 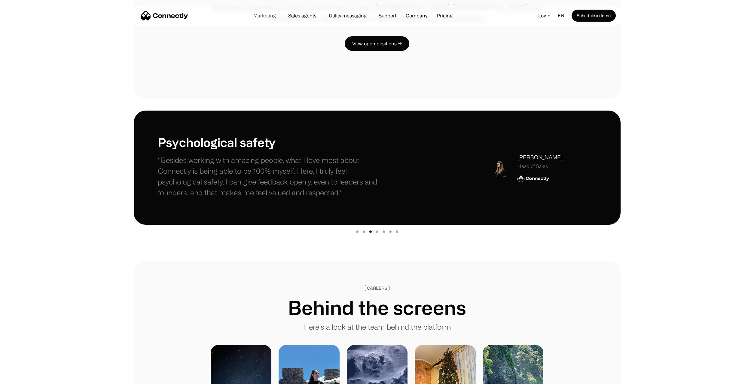 I want to click on div: Show slide 3 of 7, so click(x=371, y=232).